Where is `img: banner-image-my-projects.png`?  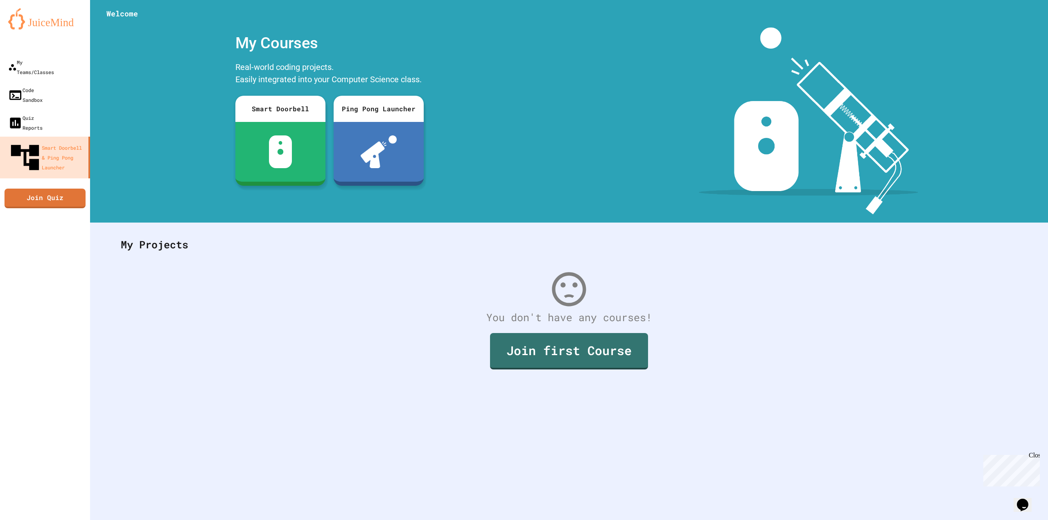
img: banner-image-my-projects.png is located at coordinates (808, 121).